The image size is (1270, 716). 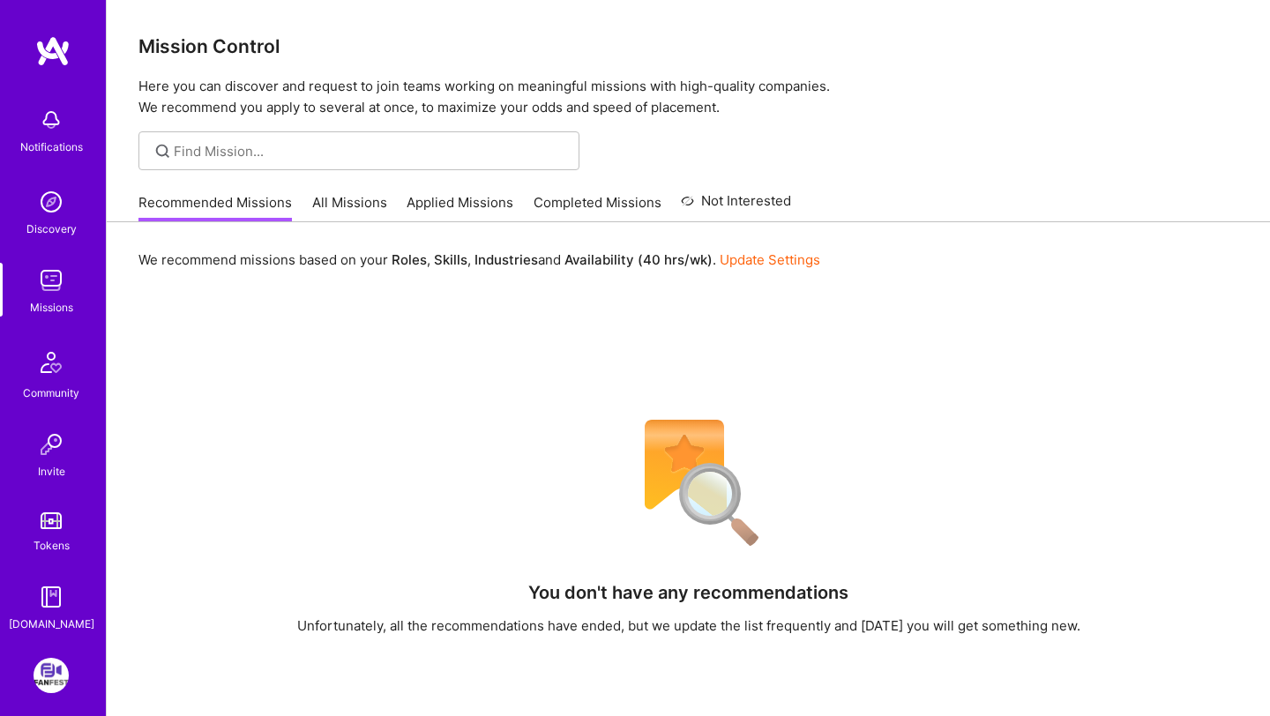 I want to click on img: guide book, so click(x=51, y=597).